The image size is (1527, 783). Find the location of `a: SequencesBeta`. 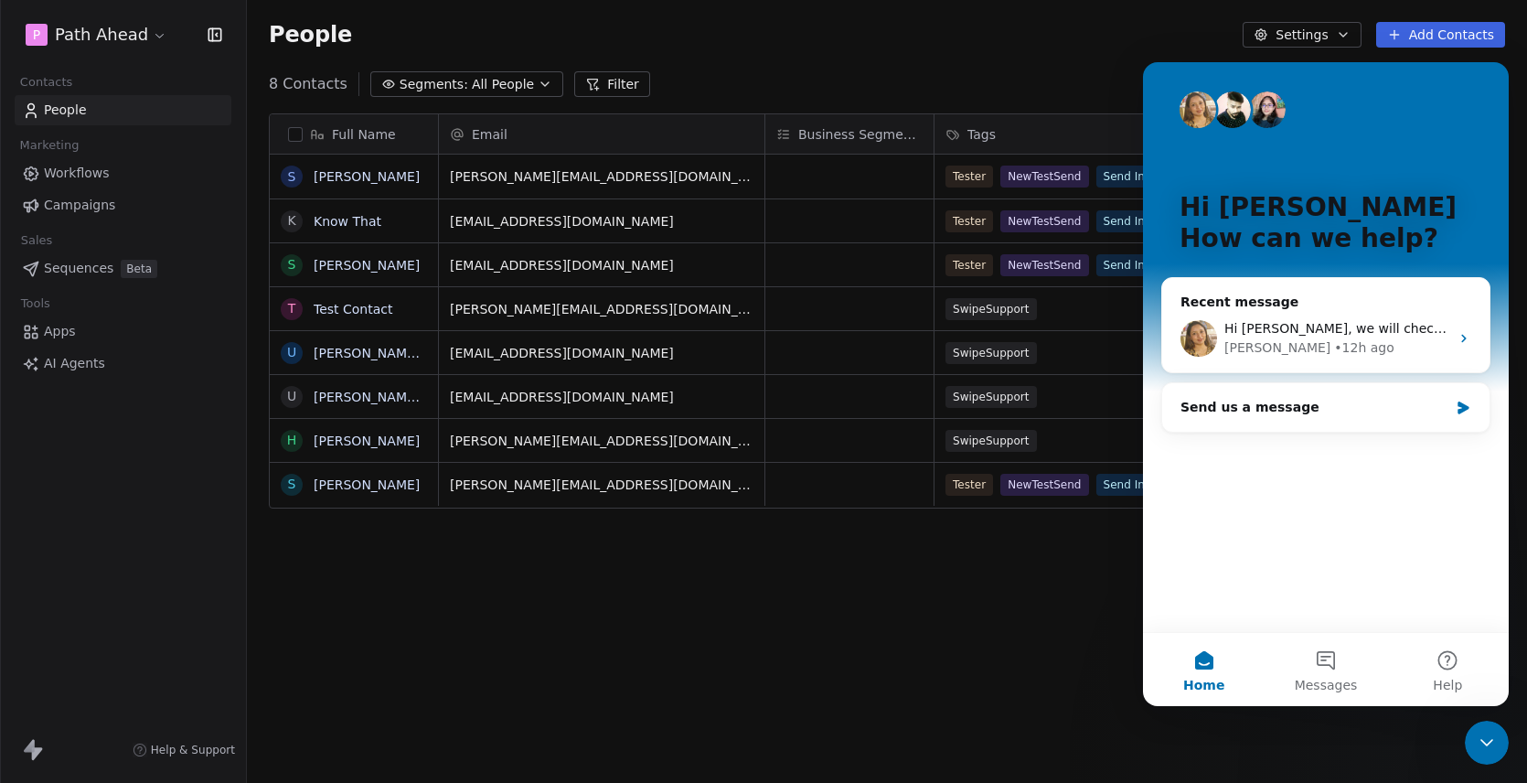

a: SequencesBeta is located at coordinates (122, 268).